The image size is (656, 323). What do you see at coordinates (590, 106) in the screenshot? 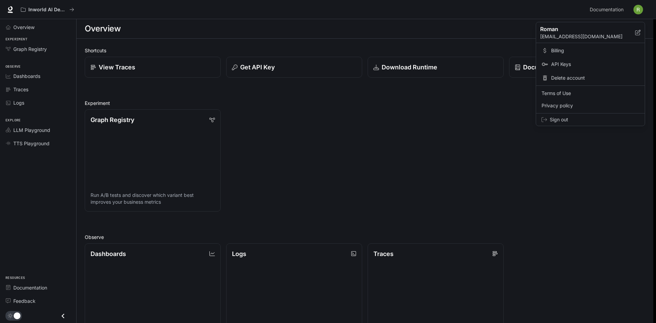
I see `span: Privacy policy` at bounding box center [590, 106].